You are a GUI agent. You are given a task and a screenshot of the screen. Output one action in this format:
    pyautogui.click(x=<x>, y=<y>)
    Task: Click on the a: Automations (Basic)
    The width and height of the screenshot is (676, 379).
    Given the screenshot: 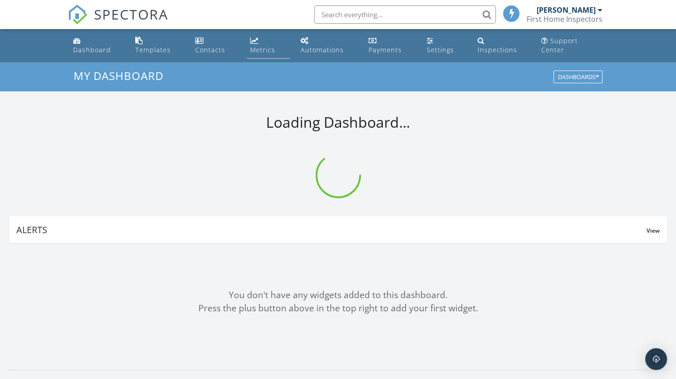 What is the action you would take?
    pyautogui.click(x=327, y=45)
    